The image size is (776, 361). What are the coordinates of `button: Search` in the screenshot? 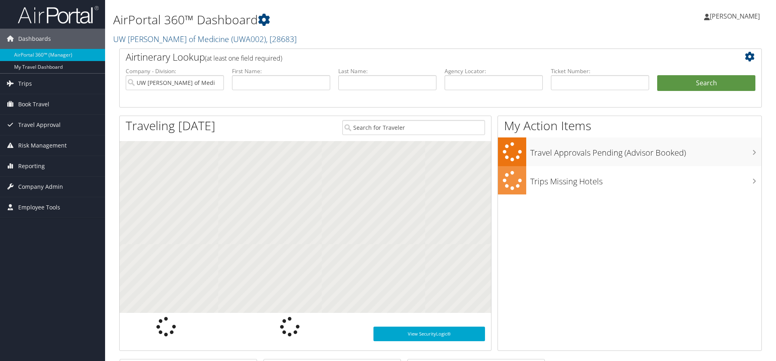 It's located at (707, 83).